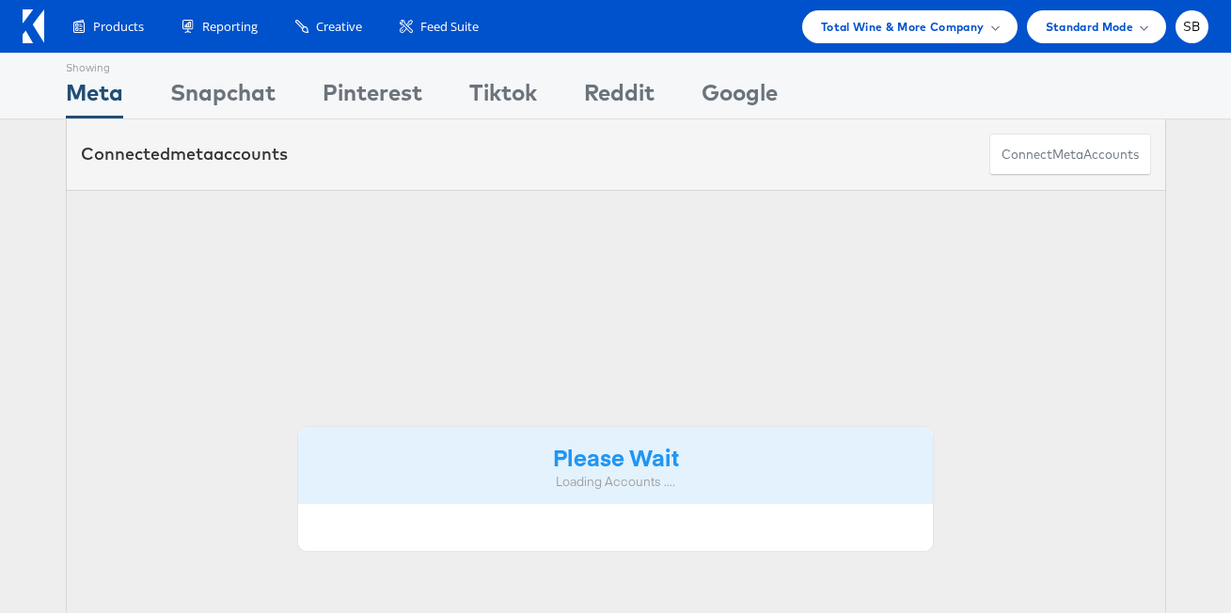  Describe the element at coordinates (230, 26) in the screenshot. I see `span: Reporting` at that location.